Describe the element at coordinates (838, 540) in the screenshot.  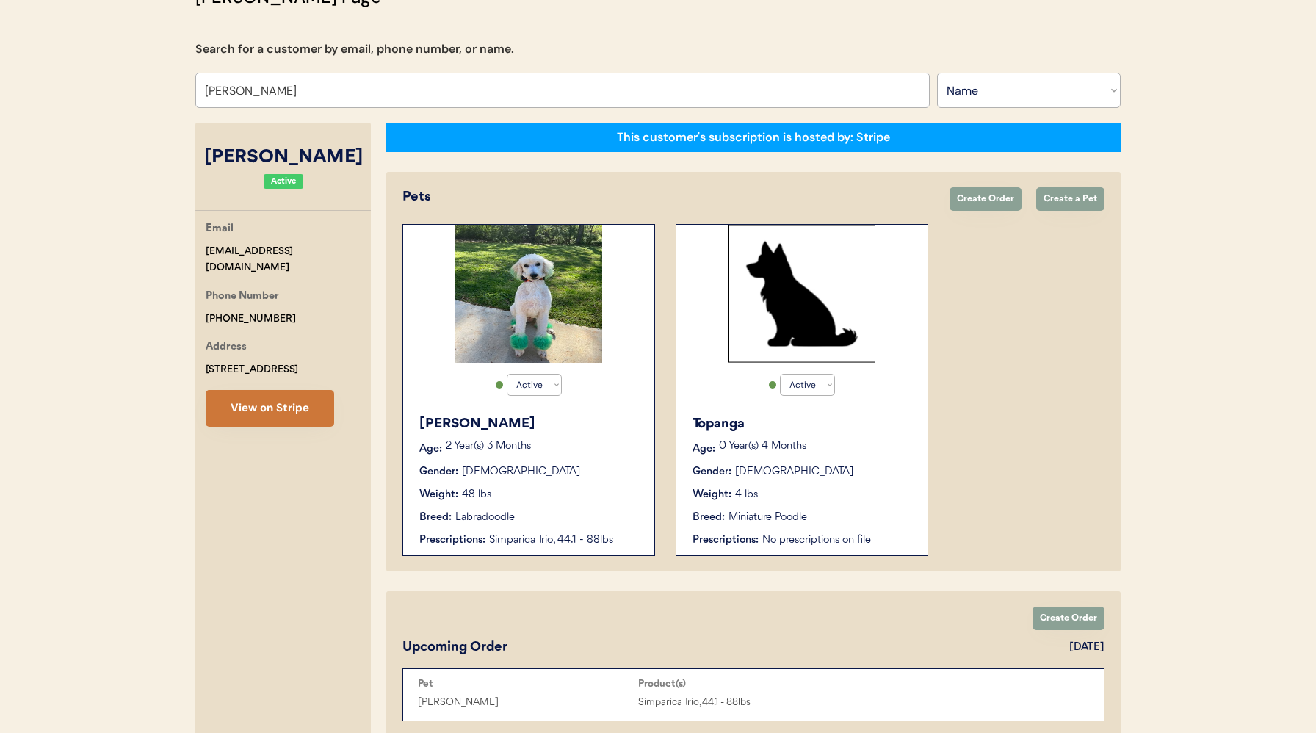
I see `div: No prescriptions on file` at that location.